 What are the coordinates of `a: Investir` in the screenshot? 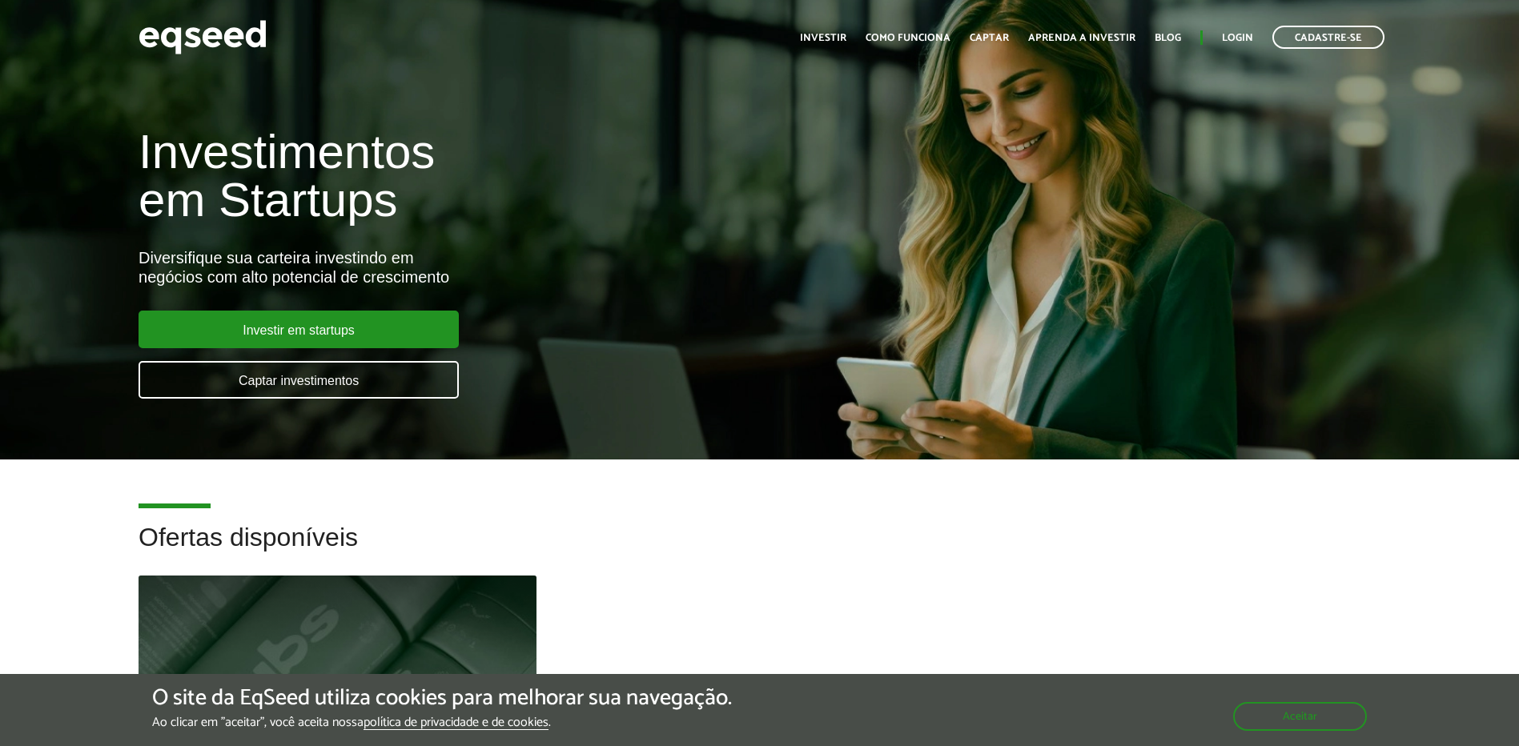 It's located at (823, 38).